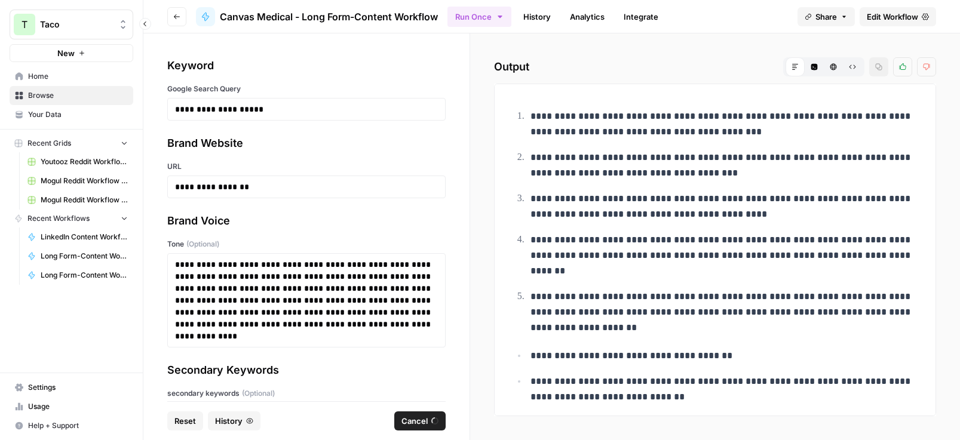  Describe the element at coordinates (78, 275) in the screenshot. I see `a: Long Form-Content Workflow - All Clients (New)` at that location.